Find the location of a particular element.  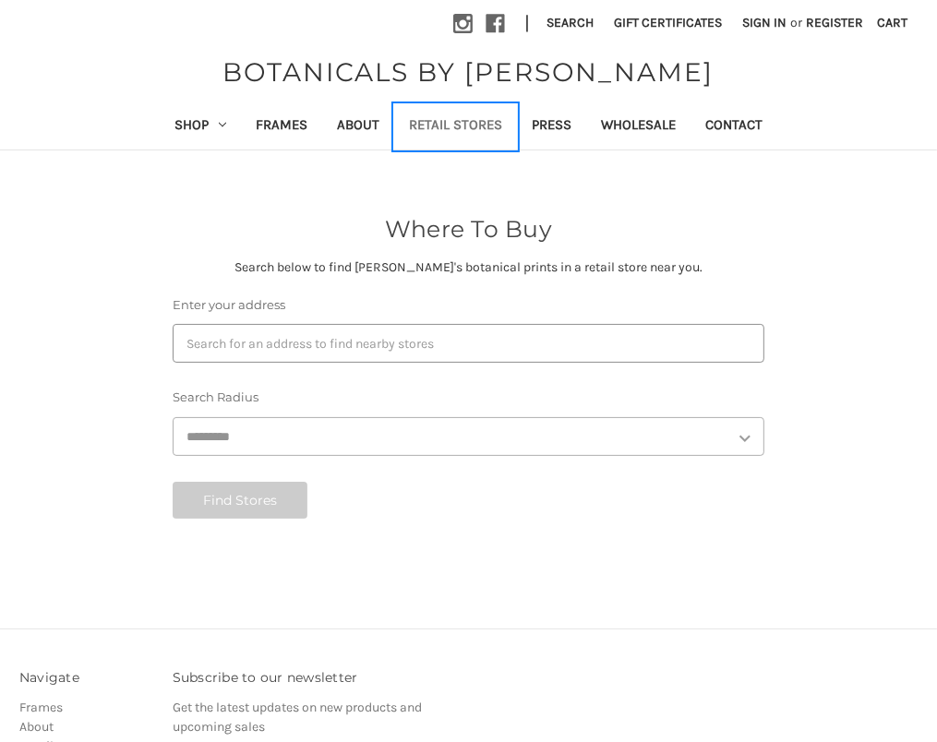

a: Retail Stores is located at coordinates (455, 126).